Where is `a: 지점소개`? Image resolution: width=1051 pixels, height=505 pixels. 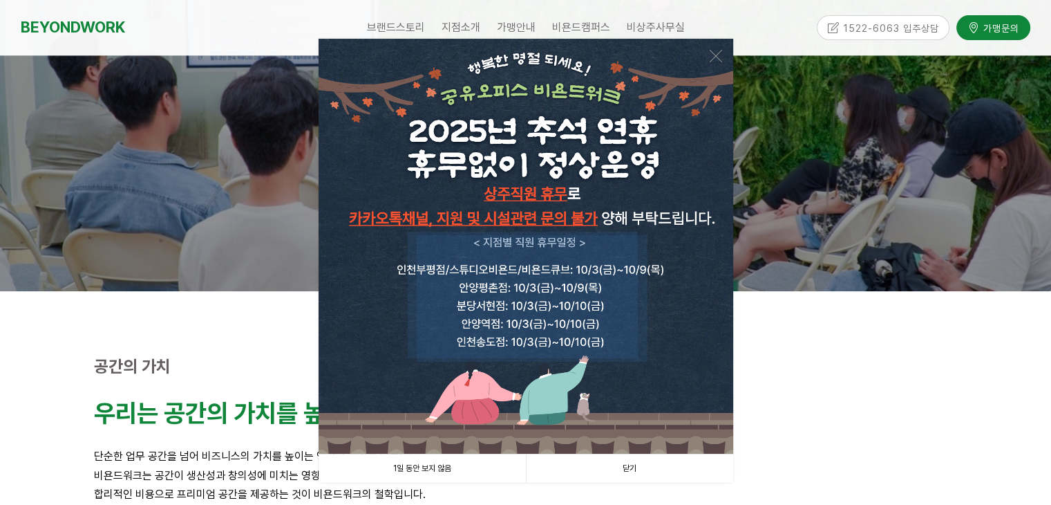
a: 지점소개 is located at coordinates (461, 28).